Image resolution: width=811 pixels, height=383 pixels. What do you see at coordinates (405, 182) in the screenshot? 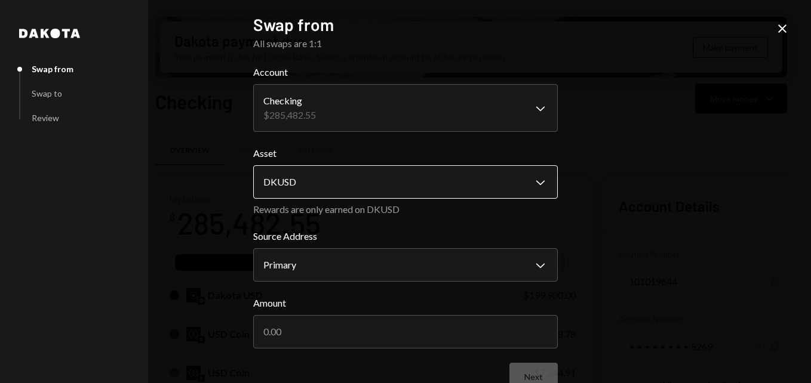
I see `button: Asset` at bounding box center [405, 182].